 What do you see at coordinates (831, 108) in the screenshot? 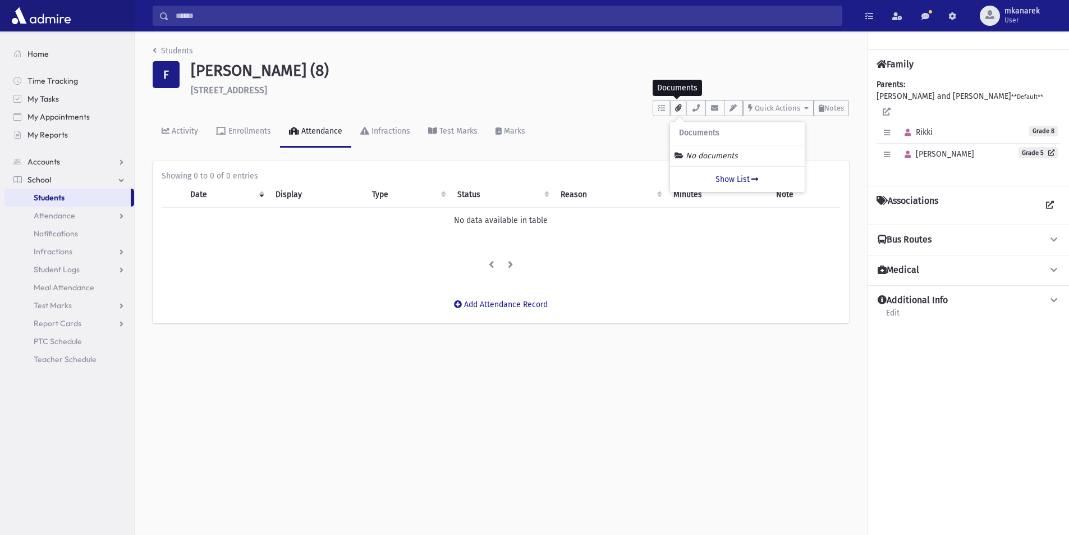
I see `button: Notes` at bounding box center [831, 108].